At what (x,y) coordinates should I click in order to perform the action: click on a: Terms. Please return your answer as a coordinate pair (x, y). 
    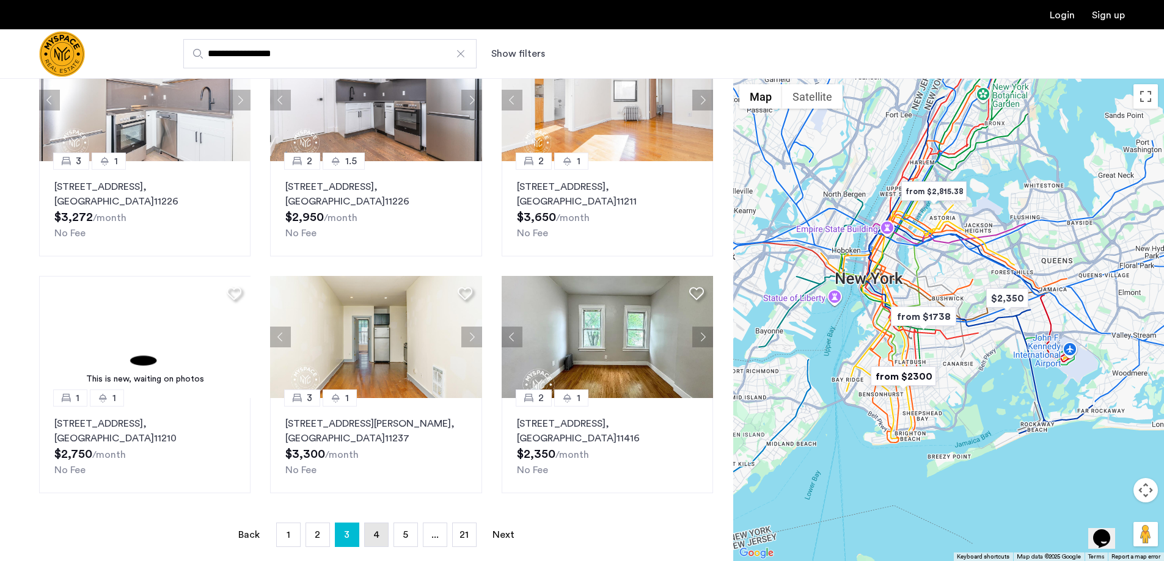
    Looking at the image, I should click on (1096, 557).